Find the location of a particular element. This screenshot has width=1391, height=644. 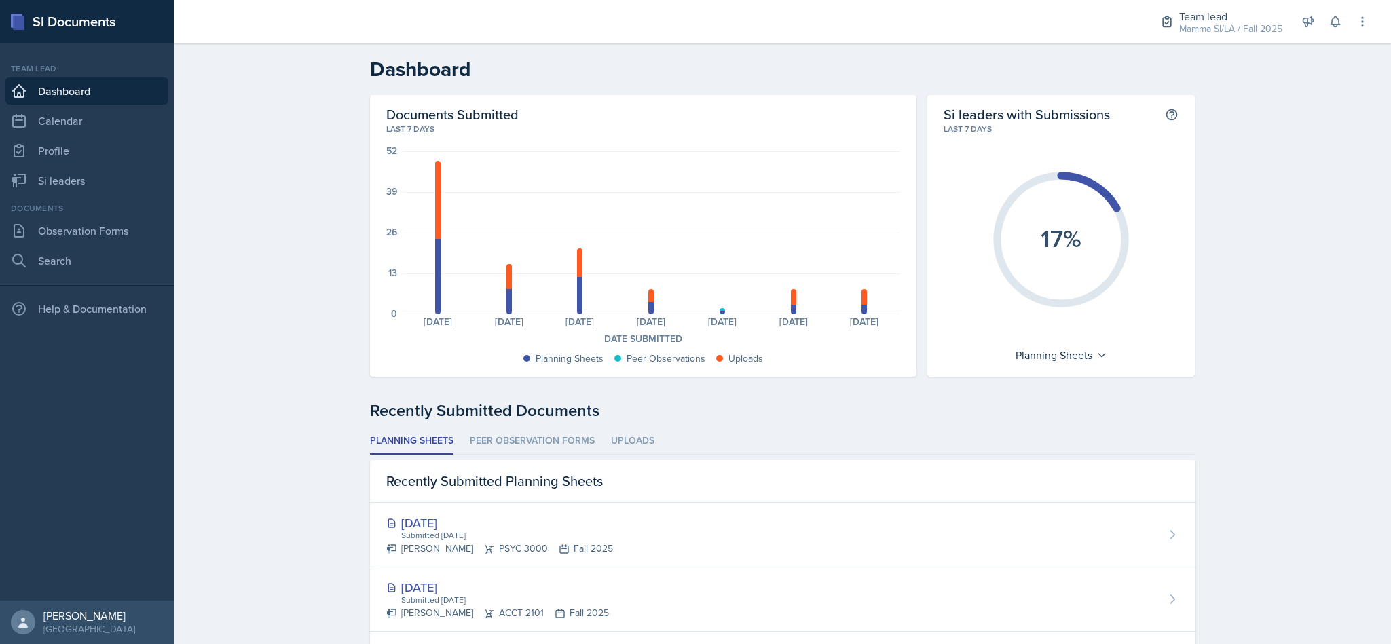

a: Profile is located at coordinates (87, 151).